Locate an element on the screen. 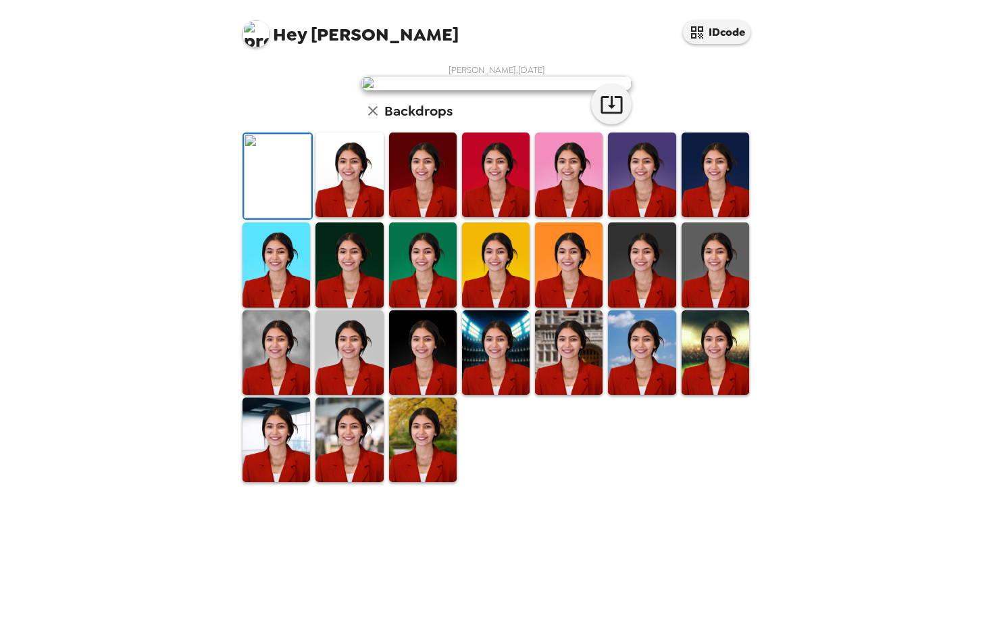 This screenshot has height=622, width=993. img: profile pic is located at coordinates (256, 34).